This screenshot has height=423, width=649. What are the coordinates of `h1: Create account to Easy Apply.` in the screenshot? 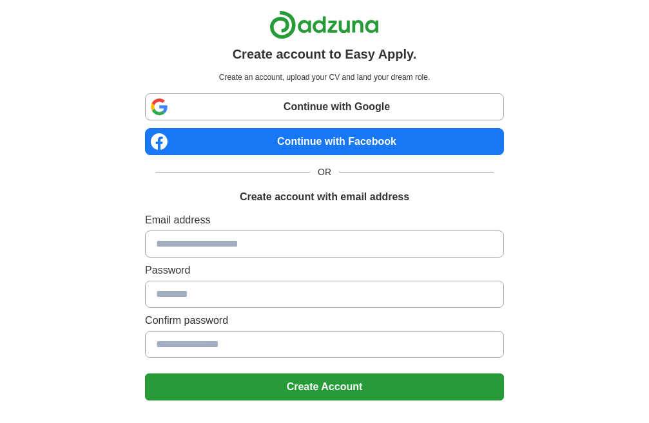 It's located at (325, 54).